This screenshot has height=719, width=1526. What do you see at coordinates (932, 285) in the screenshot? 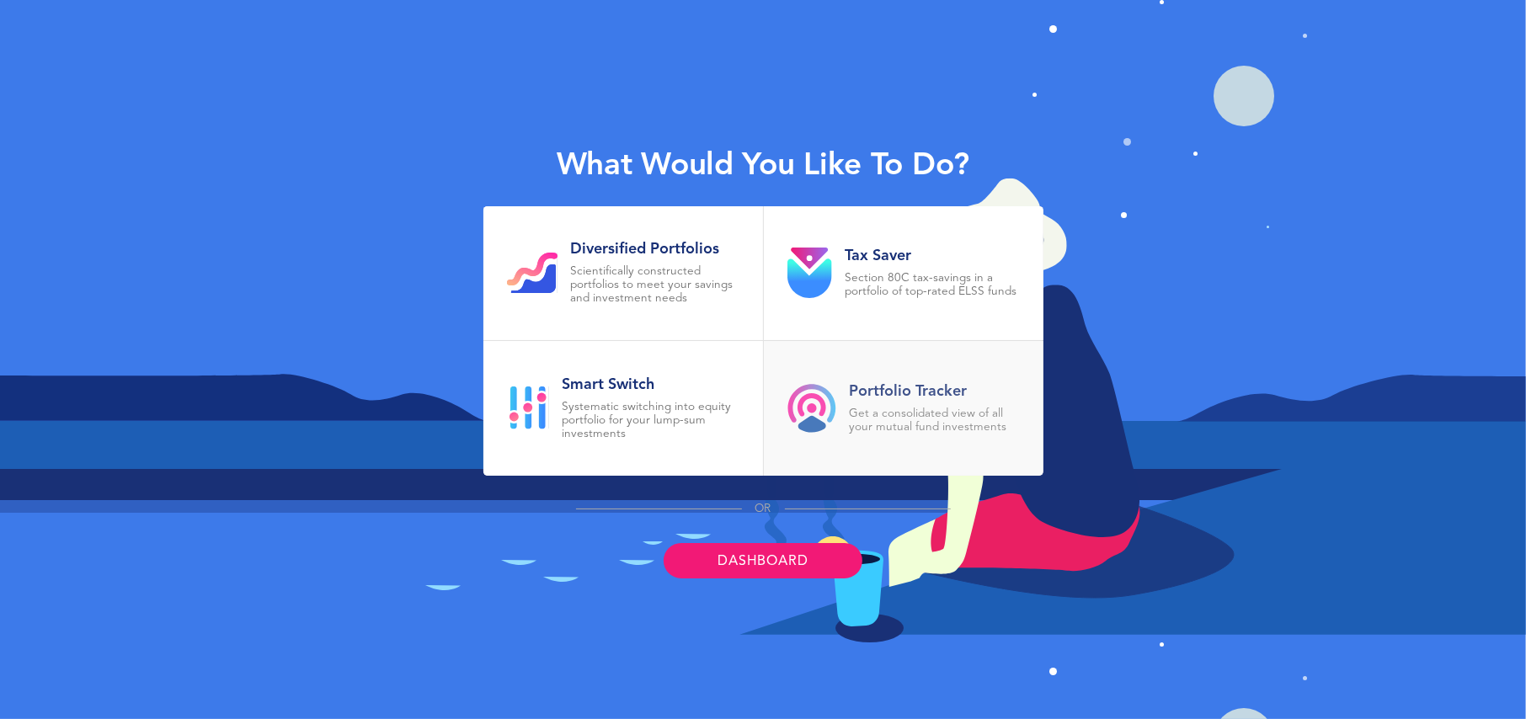
I see `p: Section 80C tax-savings in a portfolio of top-rated ELSS funds` at bounding box center [932, 285].